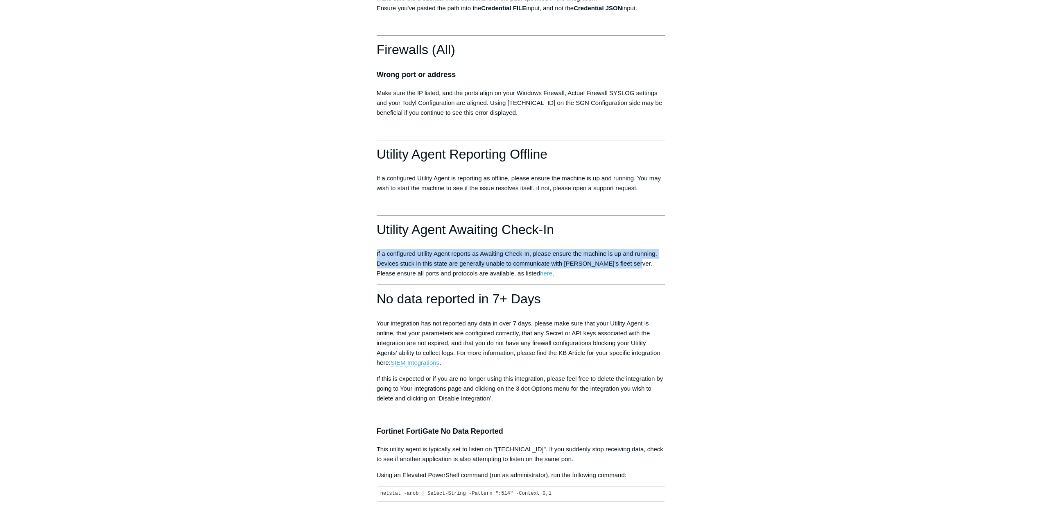  What do you see at coordinates (521, 388) in the screenshot?
I see `p: If this is expected or if you are no longer using this integration, please feel free to delete th...` at bounding box center [521, 388].